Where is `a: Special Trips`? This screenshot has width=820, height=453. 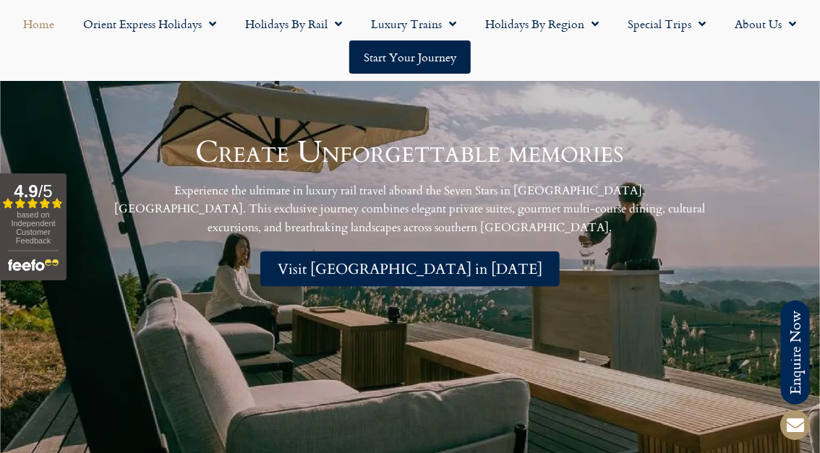 a: Special Trips is located at coordinates (667, 24).